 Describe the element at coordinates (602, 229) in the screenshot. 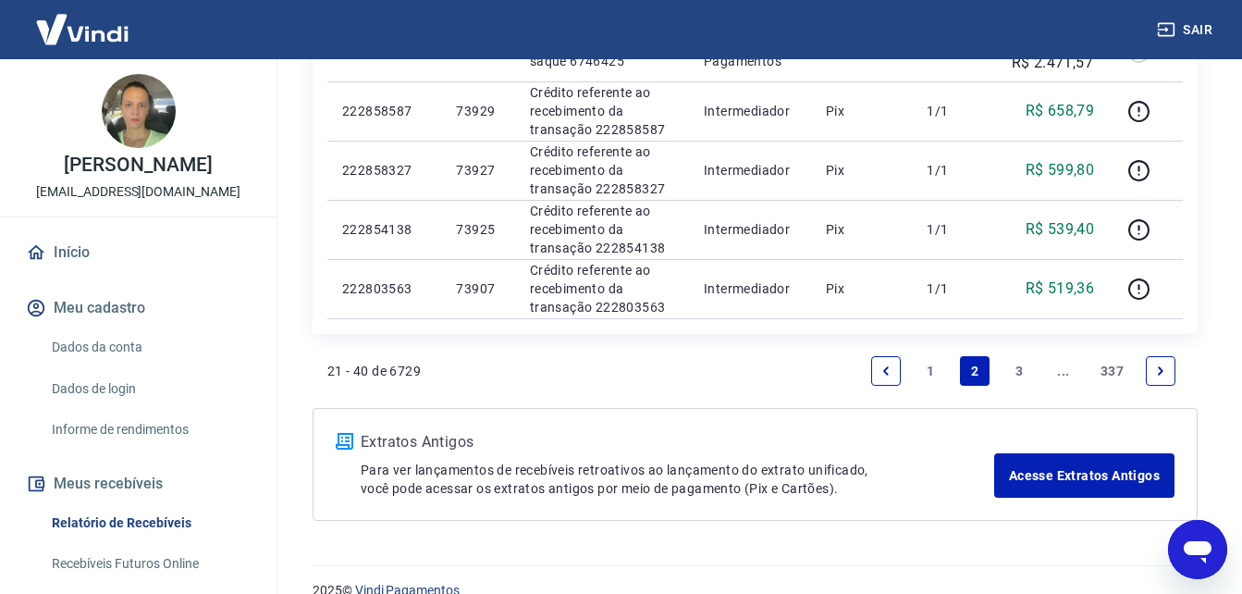

I see `p: Crédito referente ao recebimento da transação 222854138` at that location.